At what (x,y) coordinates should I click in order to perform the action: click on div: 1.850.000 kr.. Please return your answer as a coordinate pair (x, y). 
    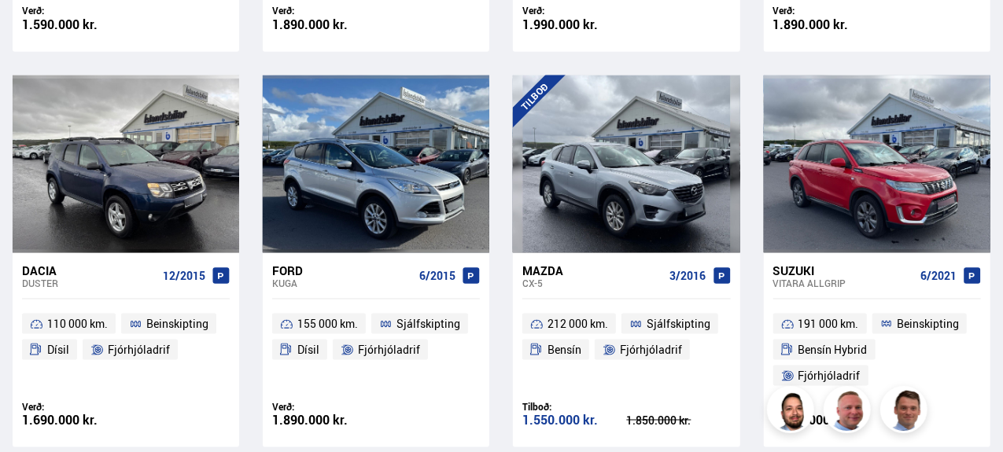
    Looking at the image, I should click on (679, 421).